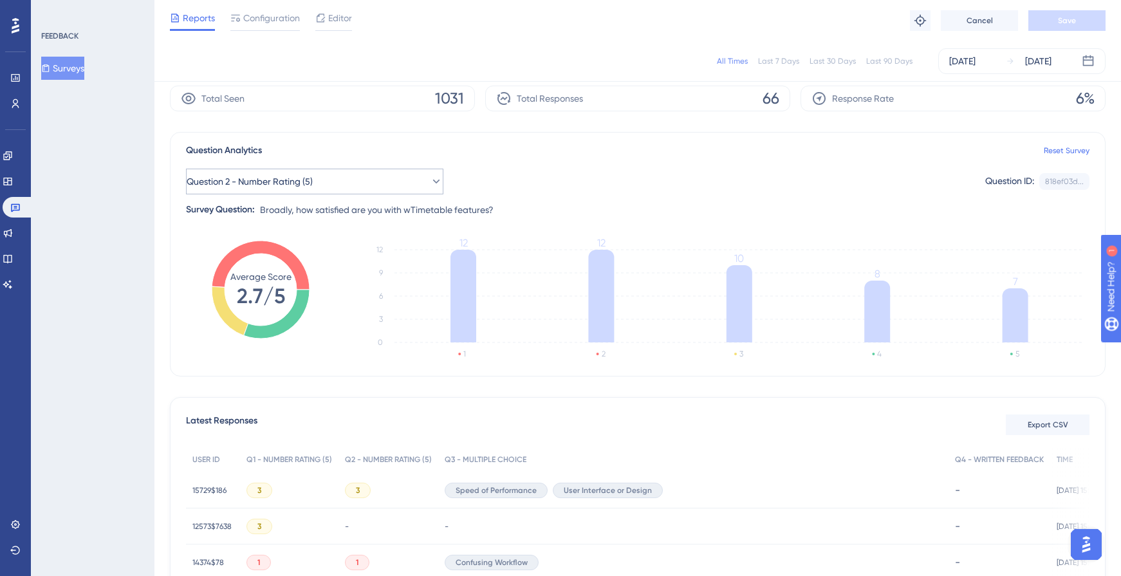 Image resolution: width=1121 pixels, height=576 pixels. What do you see at coordinates (449, 98) in the screenshot?
I see `span: 1031` at bounding box center [449, 98].